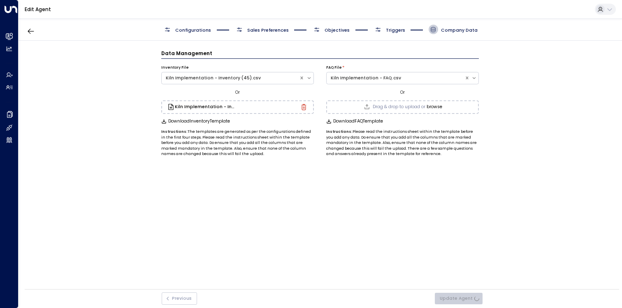  What do you see at coordinates (434, 107) in the screenshot?
I see `button: browse` at bounding box center [434, 107].